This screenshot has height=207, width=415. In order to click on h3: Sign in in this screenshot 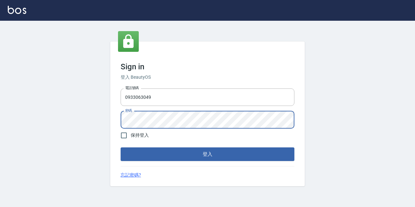, I will do `click(207, 67)`.